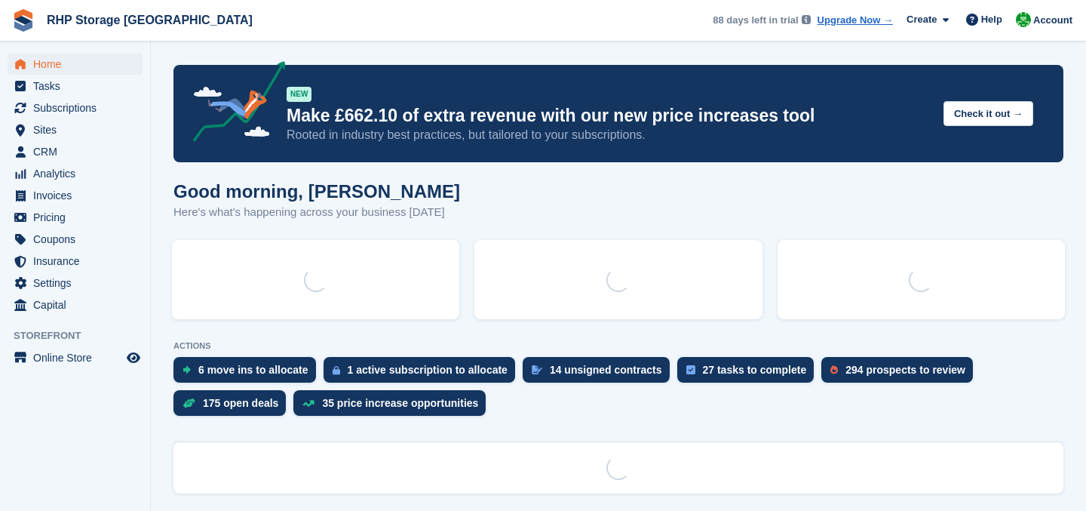  Describe the element at coordinates (336, 370) in the screenshot. I see `img: active_subscription_to_allocate_icon-d502201f5373d7db506a760aba3b589e785aa758c864c3986d89f69b8ff3...` at that location.